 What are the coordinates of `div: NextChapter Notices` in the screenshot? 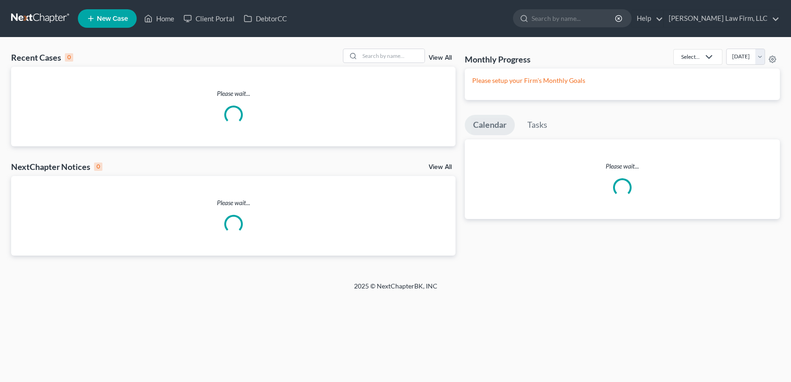 It's located at (57, 167).